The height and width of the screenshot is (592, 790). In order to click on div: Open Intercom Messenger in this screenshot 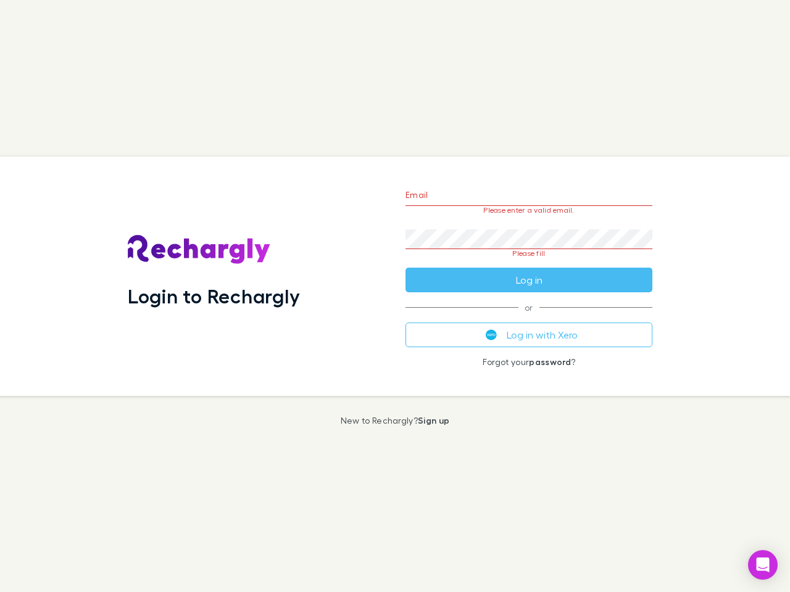, I will do `click(762, 565)`.